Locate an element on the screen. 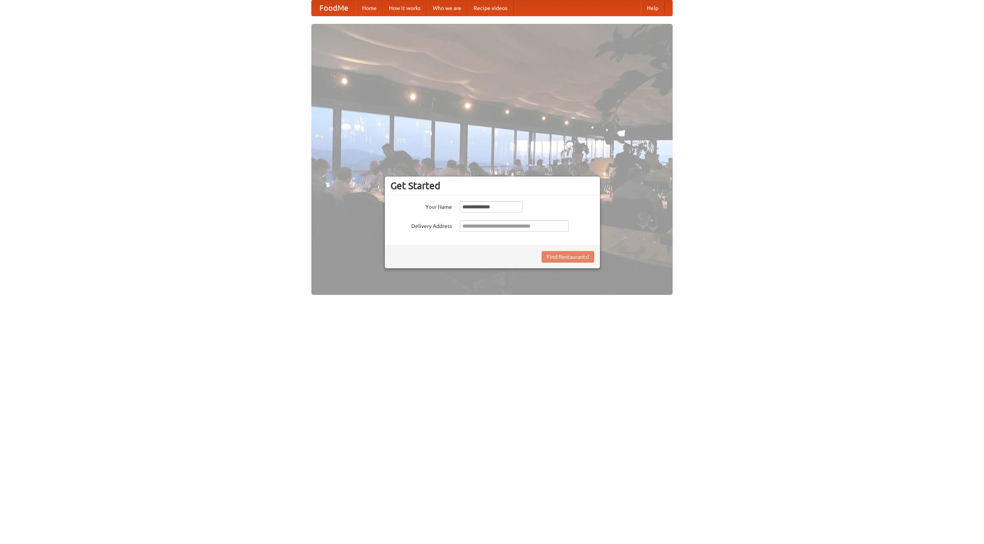  button: Find Restaurants! is located at coordinates (568, 257).